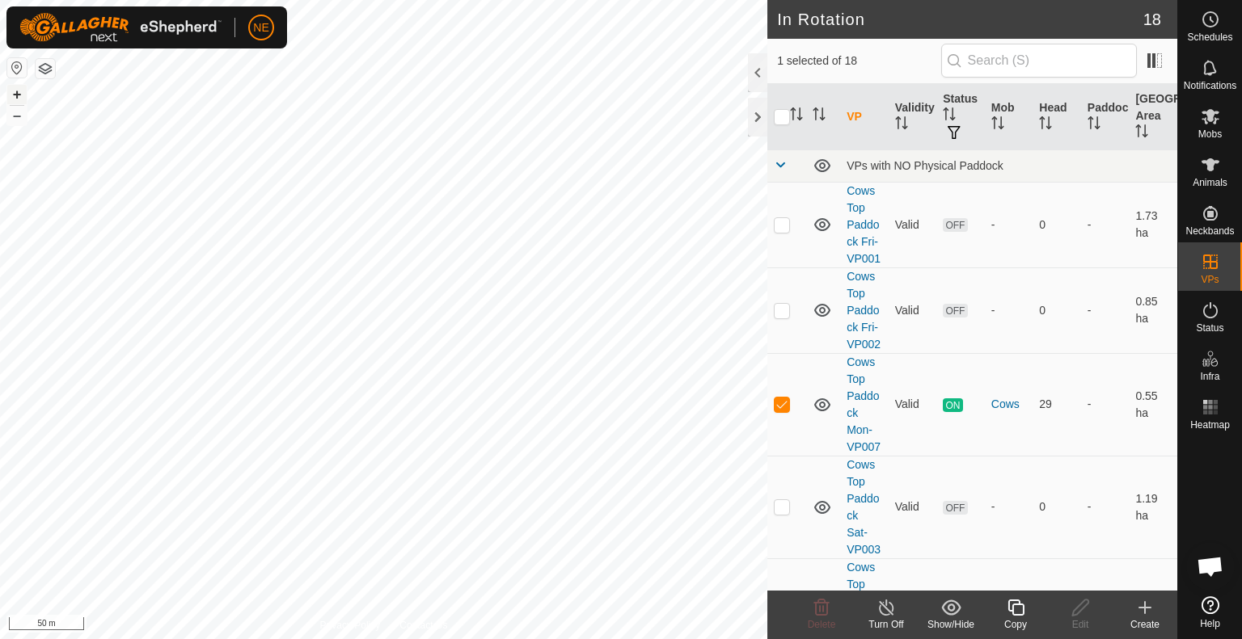 The width and height of the screenshot is (1242, 639). I want to click on span: Status, so click(1209, 328).